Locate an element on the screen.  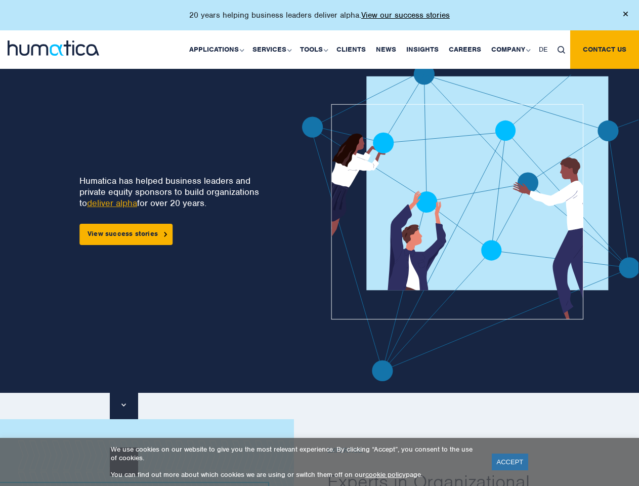
a: DE is located at coordinates (543, 50).